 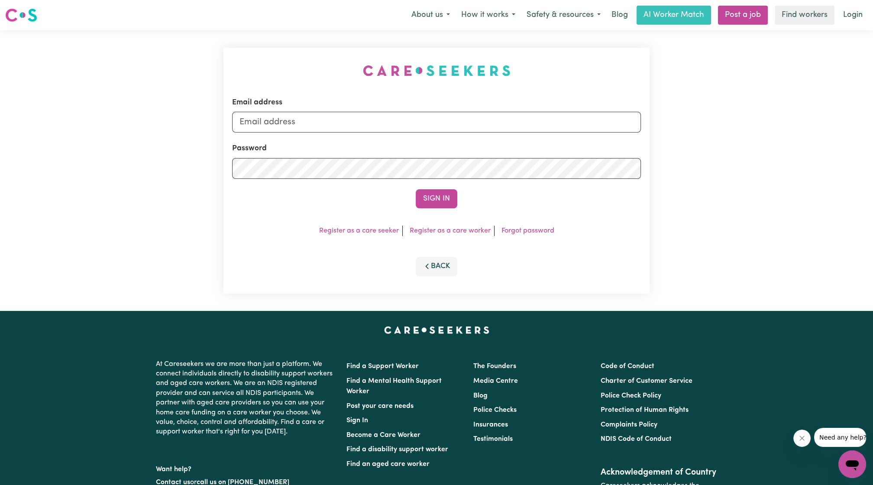 I want to click on a: Forgot password, so click(x=528, y=231).